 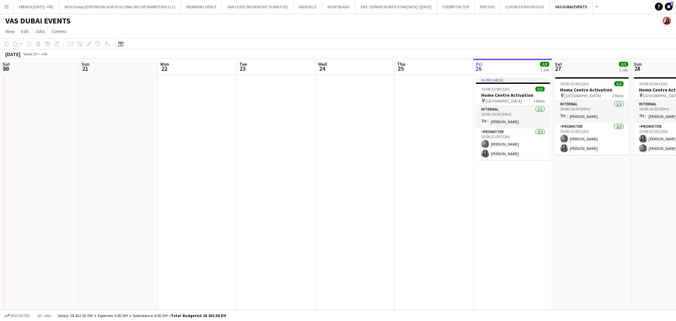 I want to click on span: 21, so click(x=85, y=68).